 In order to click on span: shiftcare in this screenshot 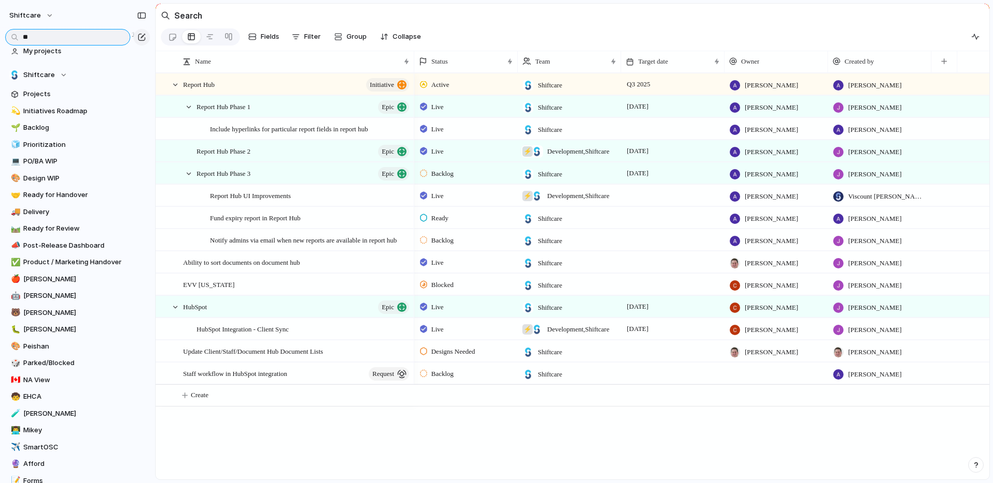, I will do `click(25, 16)`.